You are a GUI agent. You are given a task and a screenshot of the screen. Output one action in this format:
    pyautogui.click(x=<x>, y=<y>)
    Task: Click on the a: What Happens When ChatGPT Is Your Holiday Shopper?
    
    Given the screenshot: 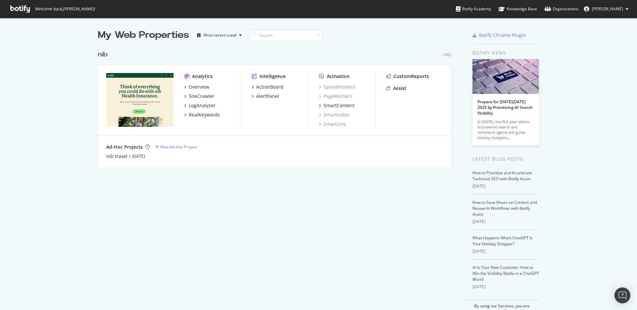 What is the action you would take?
    pyautogui.click(x=502, y=240)
    